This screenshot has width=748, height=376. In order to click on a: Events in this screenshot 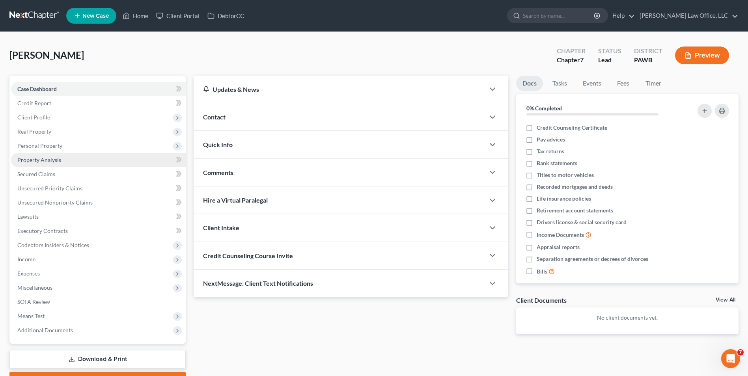, I will do `click(592, 83)`.